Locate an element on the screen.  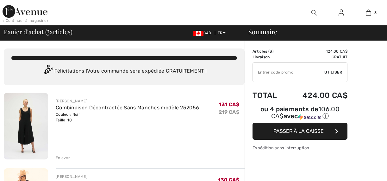
span: CAD is located at coordinates (203, 33).